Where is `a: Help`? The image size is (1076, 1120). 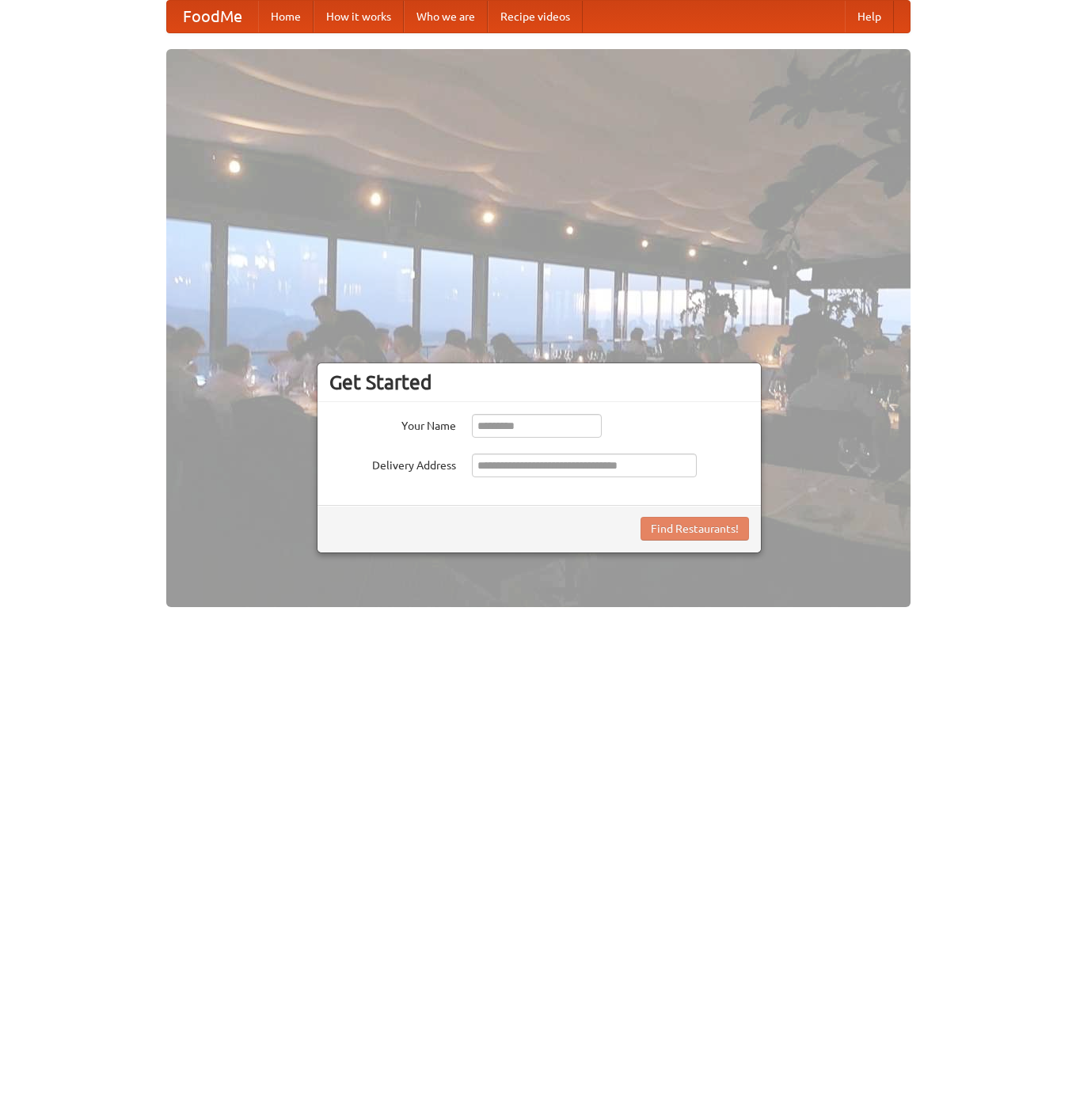 a: Help is located at coordinates (870, 17).